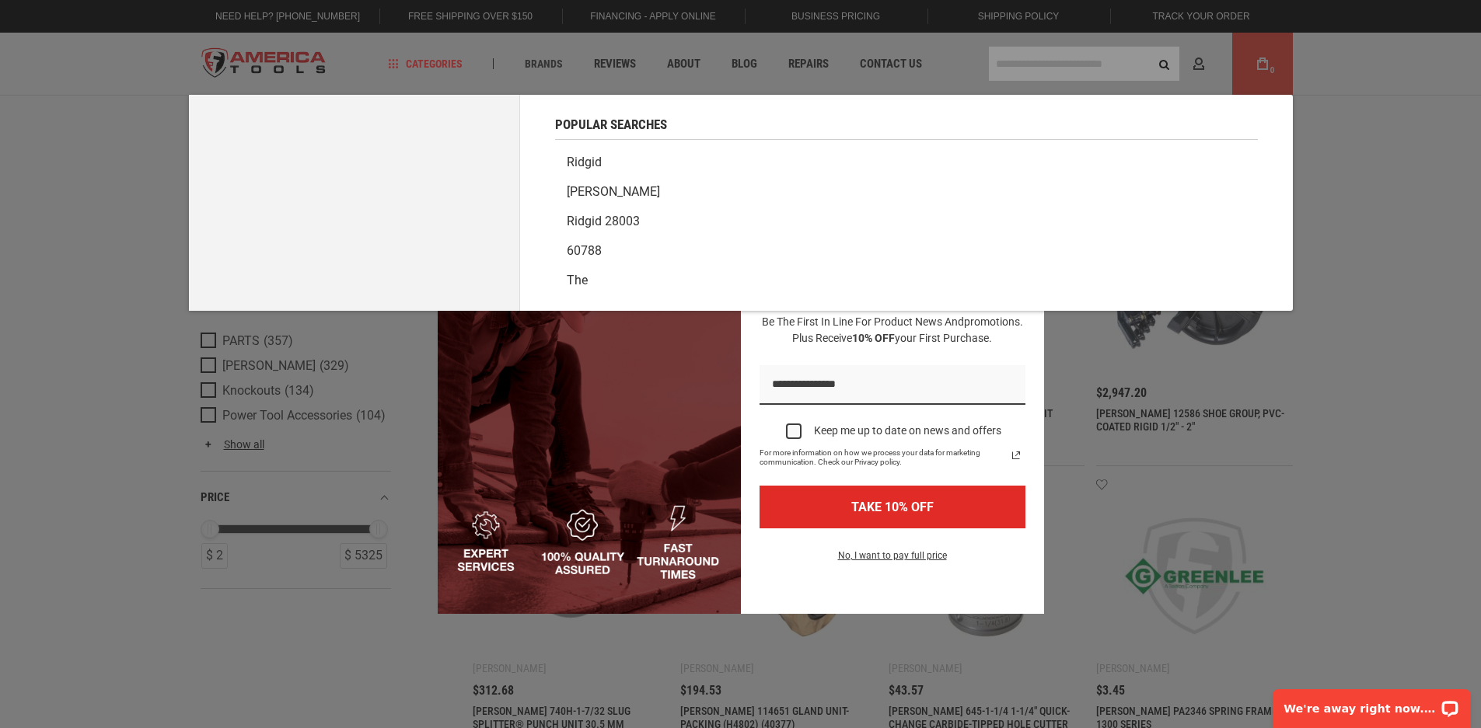 The height and width of the screenshot is (728, 1481). I want to click on span: For more information on how we process your data for marketing communication. Check our Privacy p..., so click(883, 458).